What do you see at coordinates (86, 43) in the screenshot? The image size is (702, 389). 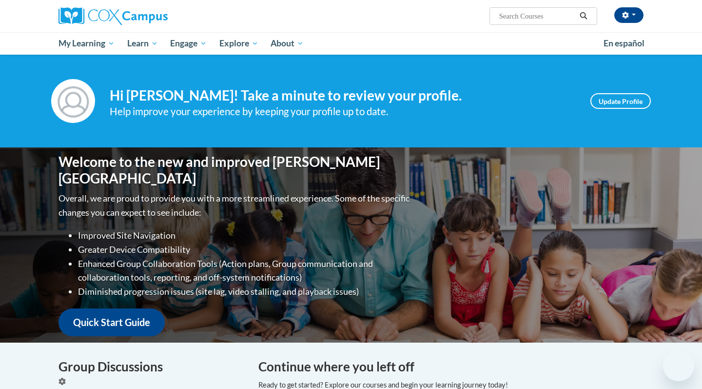 I see `a: My Learning` at bounding box center [86, 43].